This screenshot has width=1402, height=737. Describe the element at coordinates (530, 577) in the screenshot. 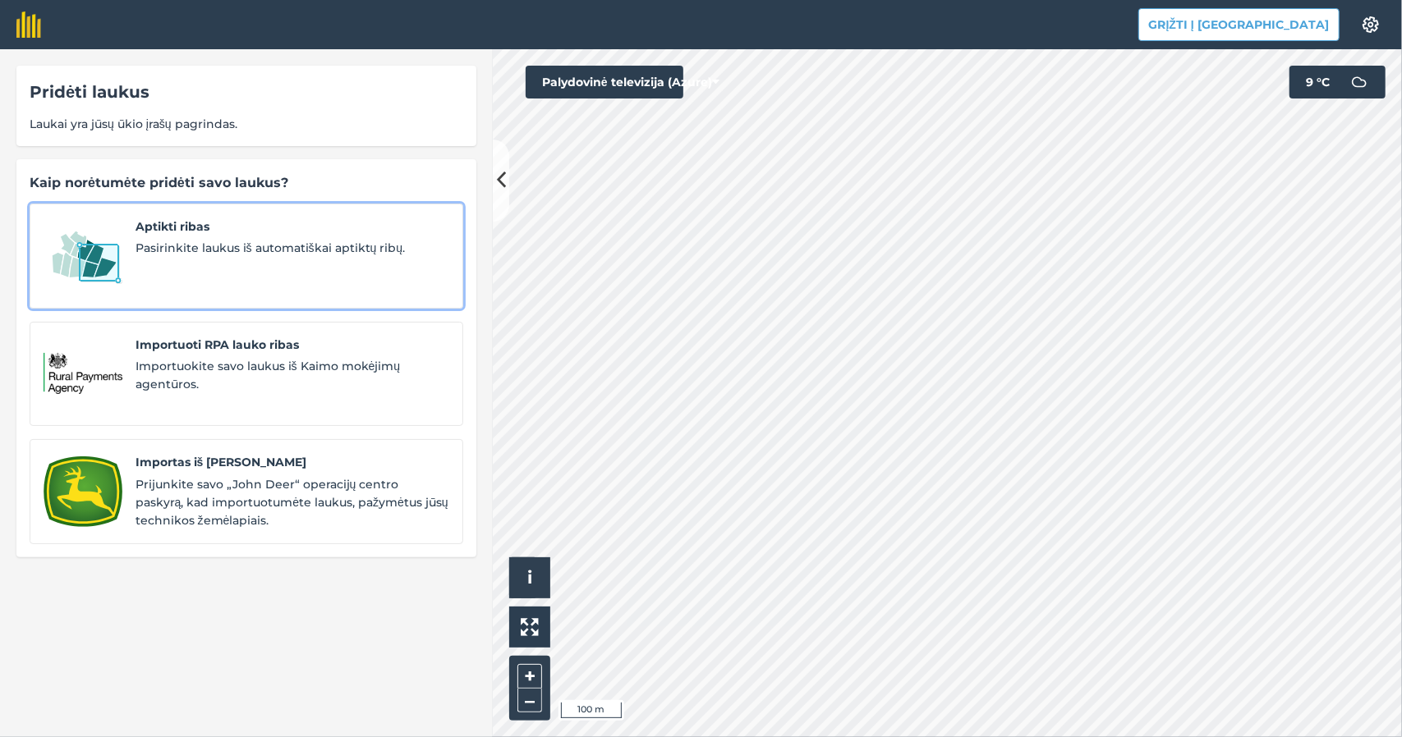

I see `span: i` at that location.